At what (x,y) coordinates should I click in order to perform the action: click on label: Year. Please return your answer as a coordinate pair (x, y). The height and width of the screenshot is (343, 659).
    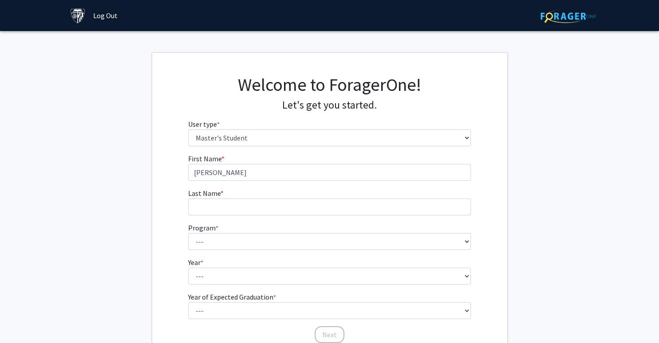
    Looking at the image, I should click on (196, 263).